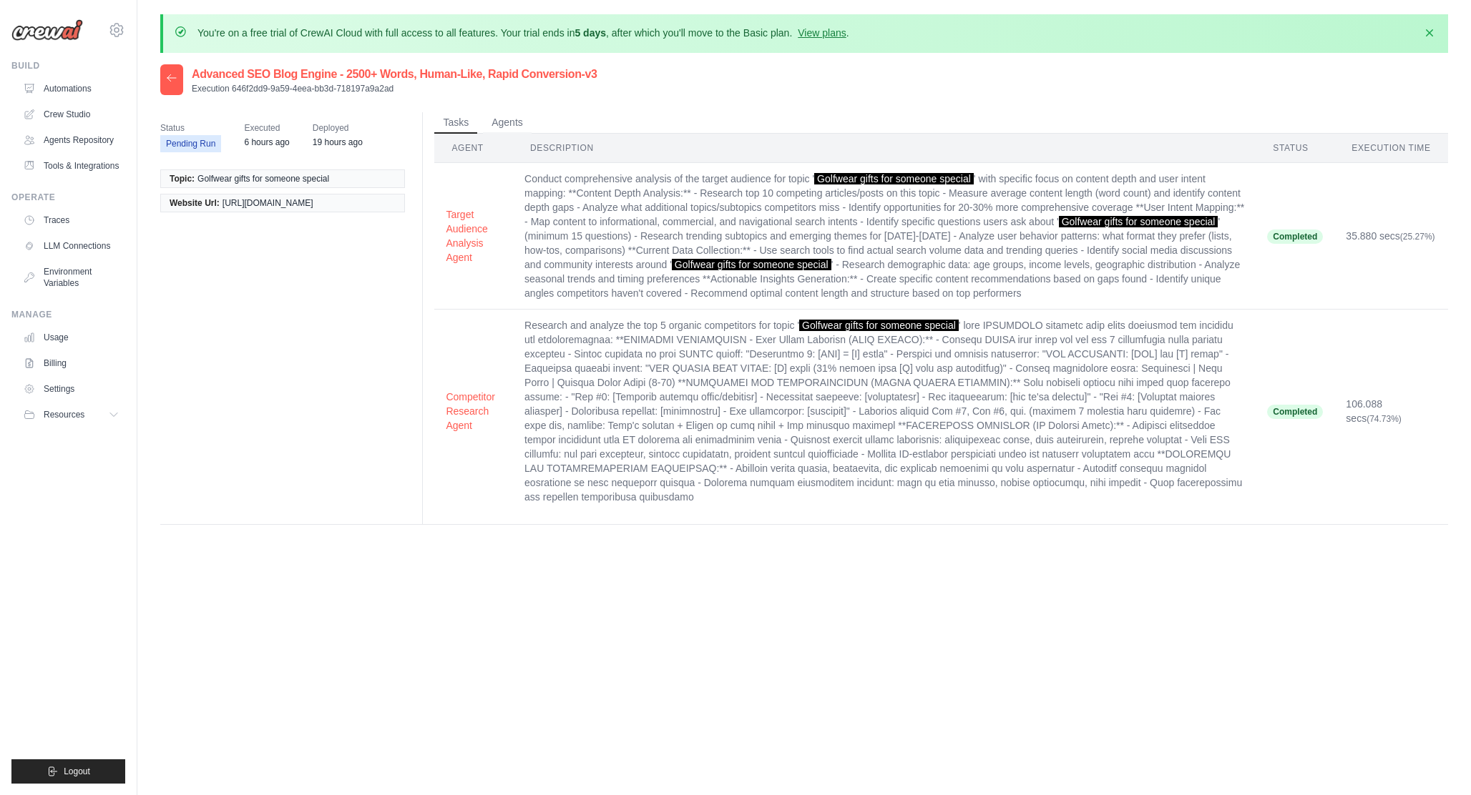 This screenshot has height=795, width=1471. I want to click on button: Logout, so click(68, 772).